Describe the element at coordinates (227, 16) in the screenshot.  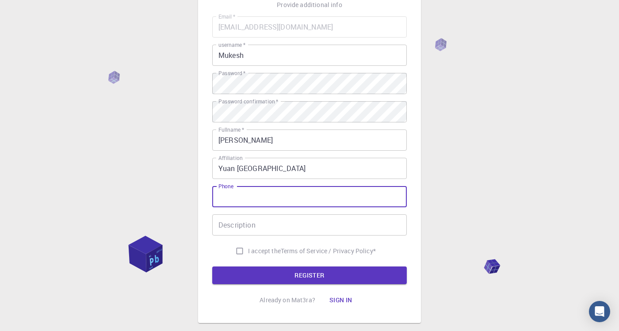
I see `label: Email` at that location.